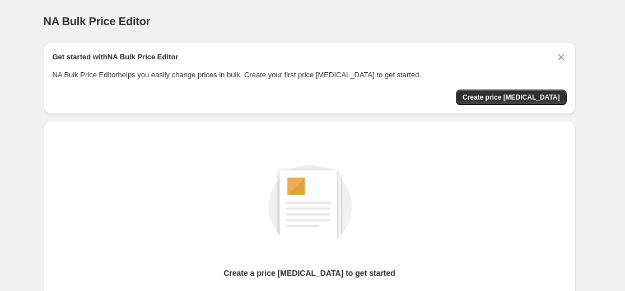  Describe the element at coordinates (562, 57) in the screenshot. I see `button: Dismiss card` at that location.